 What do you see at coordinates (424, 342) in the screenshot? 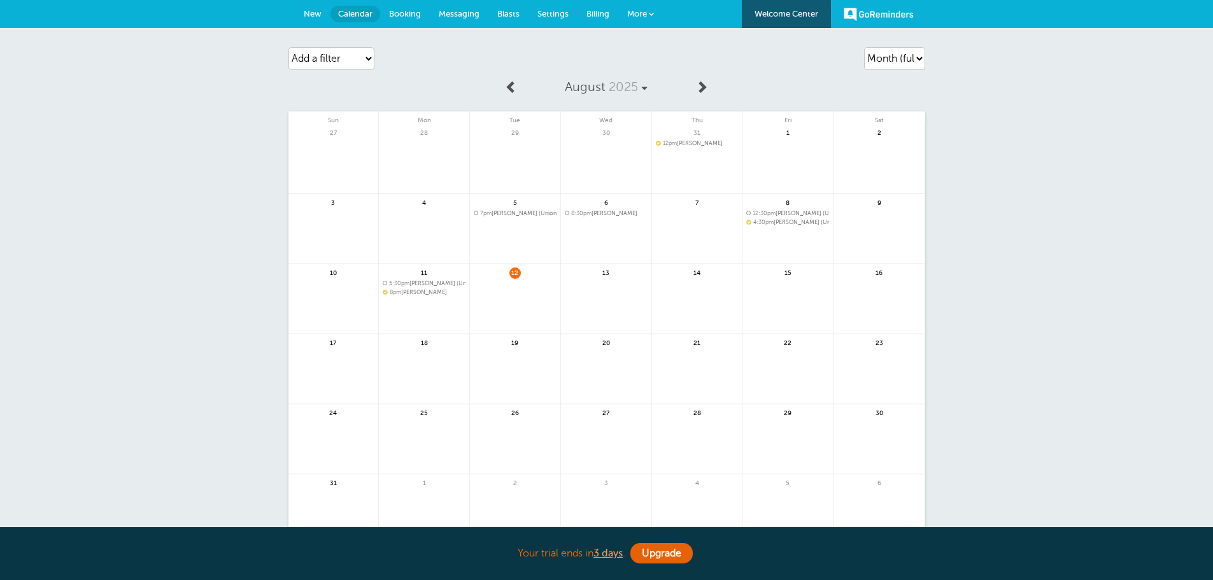
I see `span: 18` at bounding box center [424, 342].